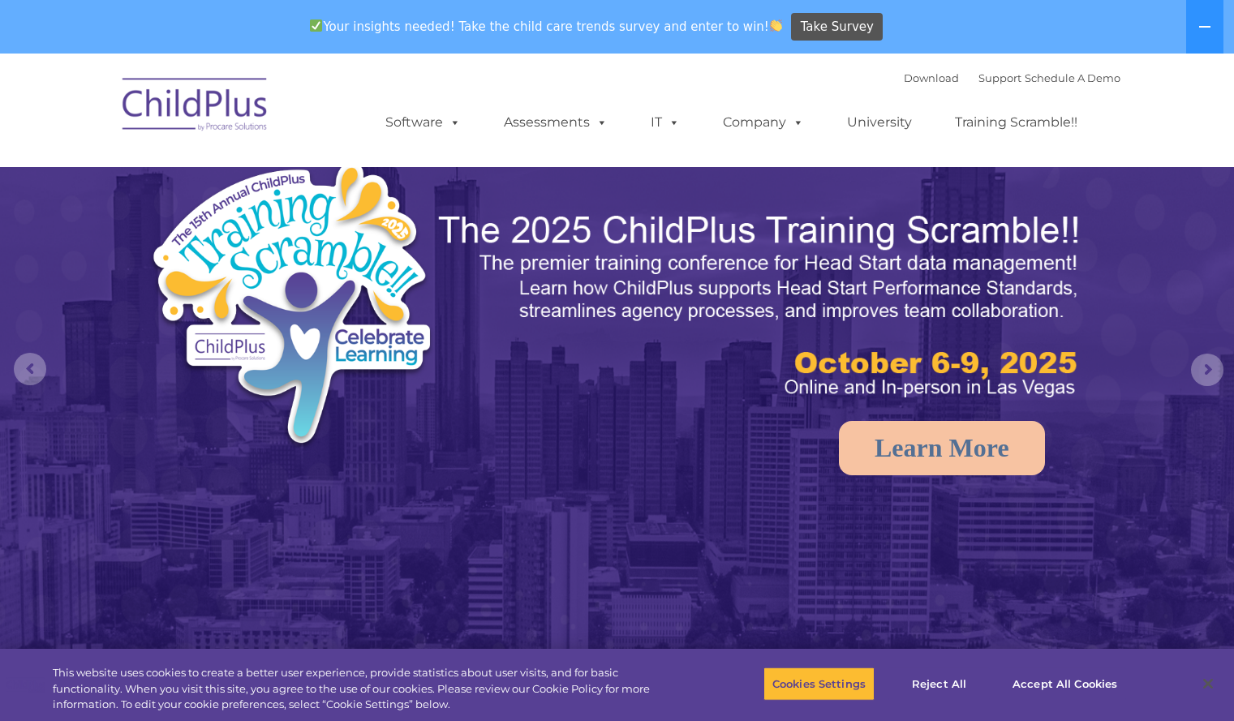  Describe the element at coordinates (837, 27) in the screenshot. I see `a: Take Survey` at that location.